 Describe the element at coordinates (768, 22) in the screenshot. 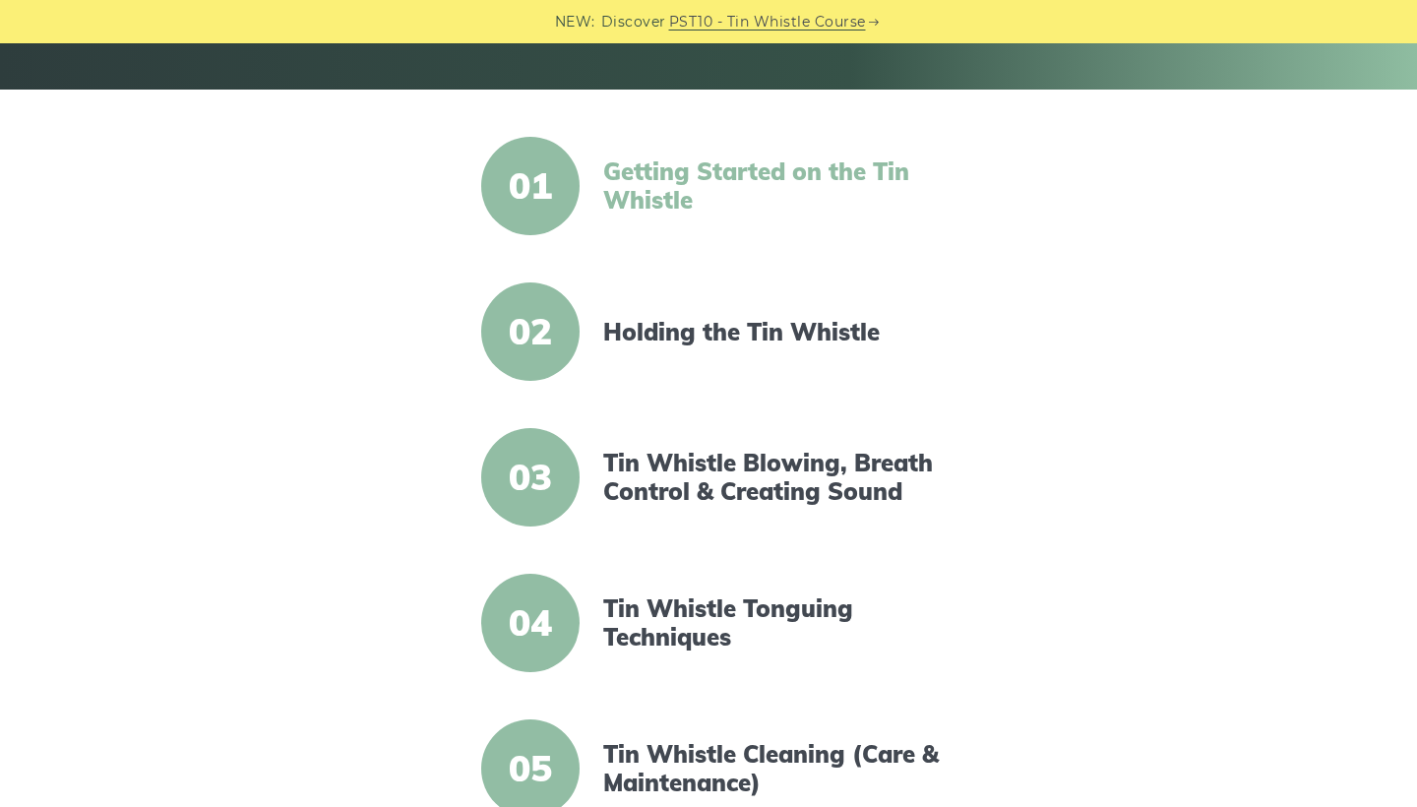

I see `a: PST10 - Tin Whistle Course` at that location.